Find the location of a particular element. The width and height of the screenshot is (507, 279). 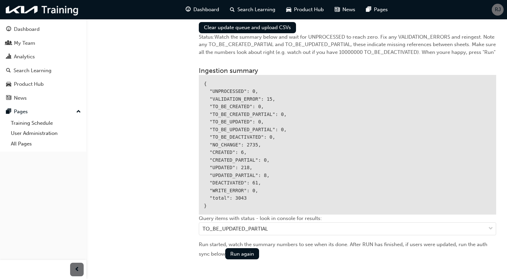

a: news-iconNews is located at coordinates (345, 9).